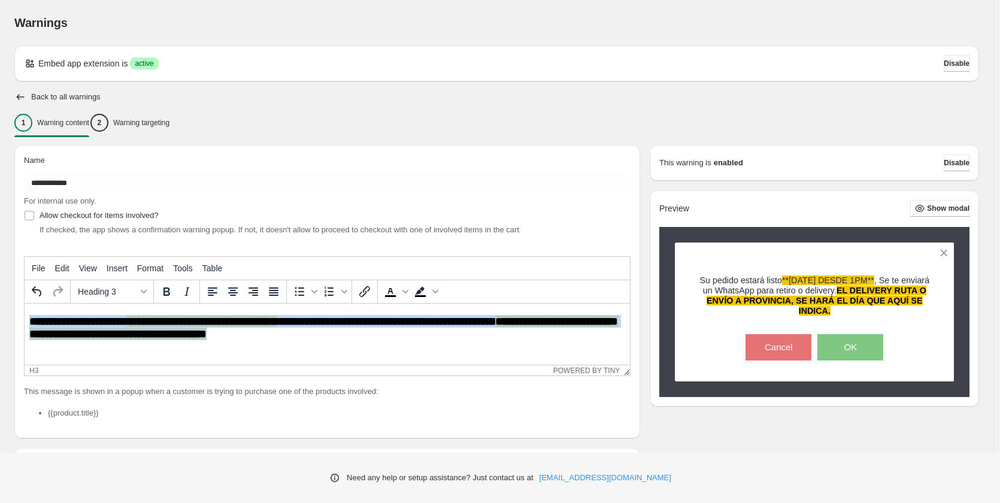 This screenshot has width=1000, height=503. What do you see at coordinates (187, 292) in the screenshot?
I see `button: Italic` at bounding box center [187, 292].